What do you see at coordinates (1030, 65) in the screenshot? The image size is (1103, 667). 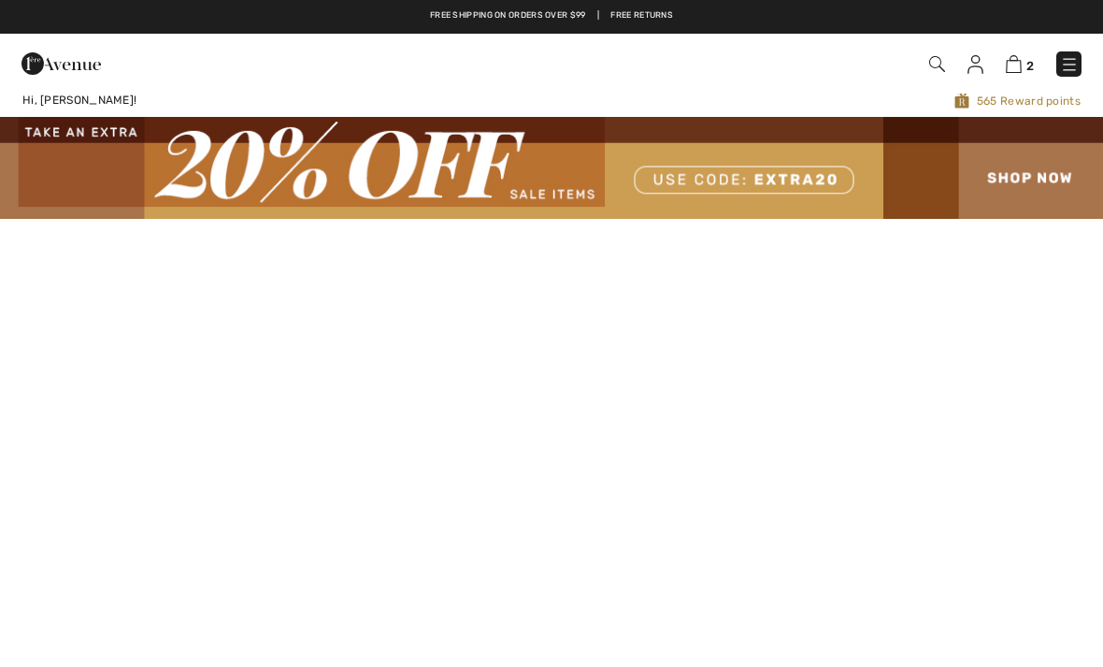 I see `span: 2` at bounding box center [1030, 65].